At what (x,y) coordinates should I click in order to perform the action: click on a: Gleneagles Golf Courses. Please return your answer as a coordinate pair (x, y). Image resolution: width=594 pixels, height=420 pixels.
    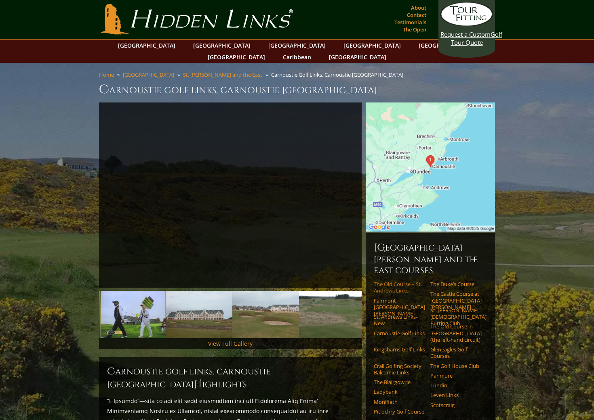
    Looking at the image, I should click on (455, 353).